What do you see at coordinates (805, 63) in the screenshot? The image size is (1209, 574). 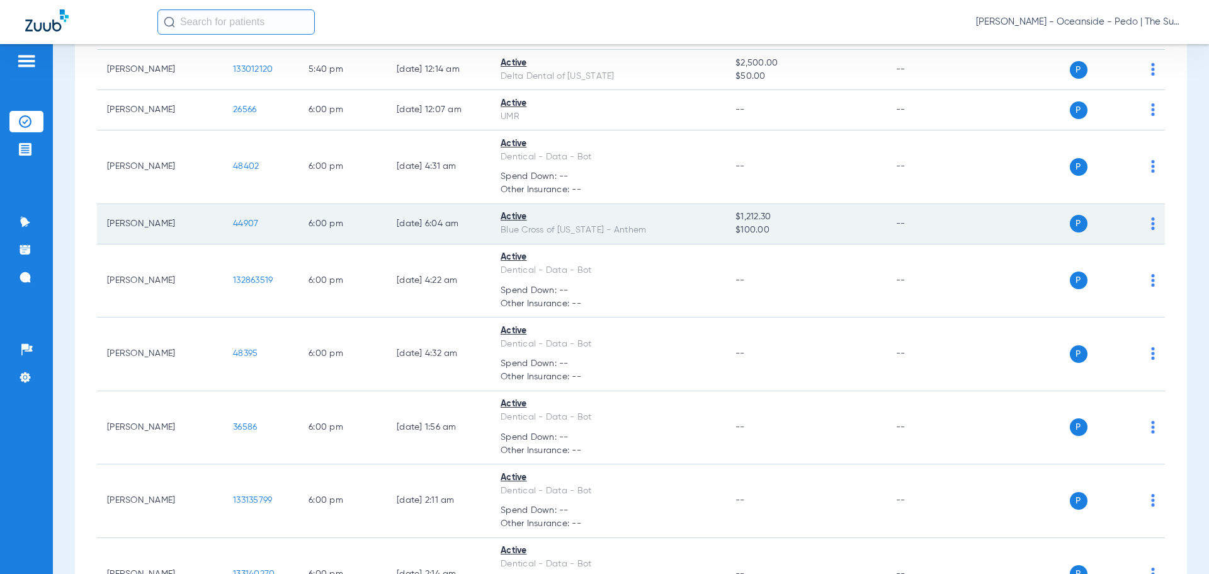 I see `span: $2,500.00` at bounding box center [805, 63].